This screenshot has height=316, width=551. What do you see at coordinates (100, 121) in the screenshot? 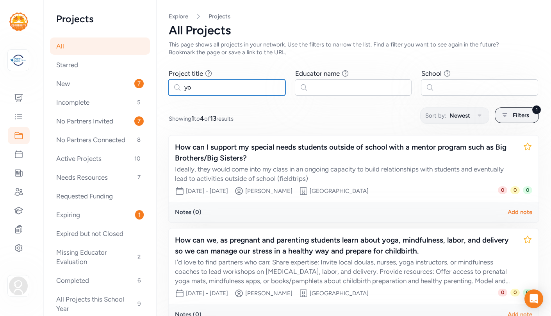
I see `div: No Partners Invited` at bounding box center [100, 121].